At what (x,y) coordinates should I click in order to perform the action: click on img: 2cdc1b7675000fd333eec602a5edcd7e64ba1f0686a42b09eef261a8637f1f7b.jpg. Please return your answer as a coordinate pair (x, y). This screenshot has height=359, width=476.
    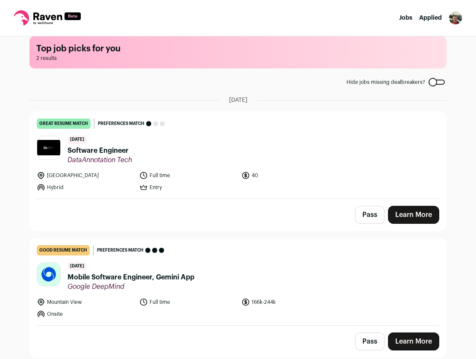
    Looking at the image, I should click on (49, 147).